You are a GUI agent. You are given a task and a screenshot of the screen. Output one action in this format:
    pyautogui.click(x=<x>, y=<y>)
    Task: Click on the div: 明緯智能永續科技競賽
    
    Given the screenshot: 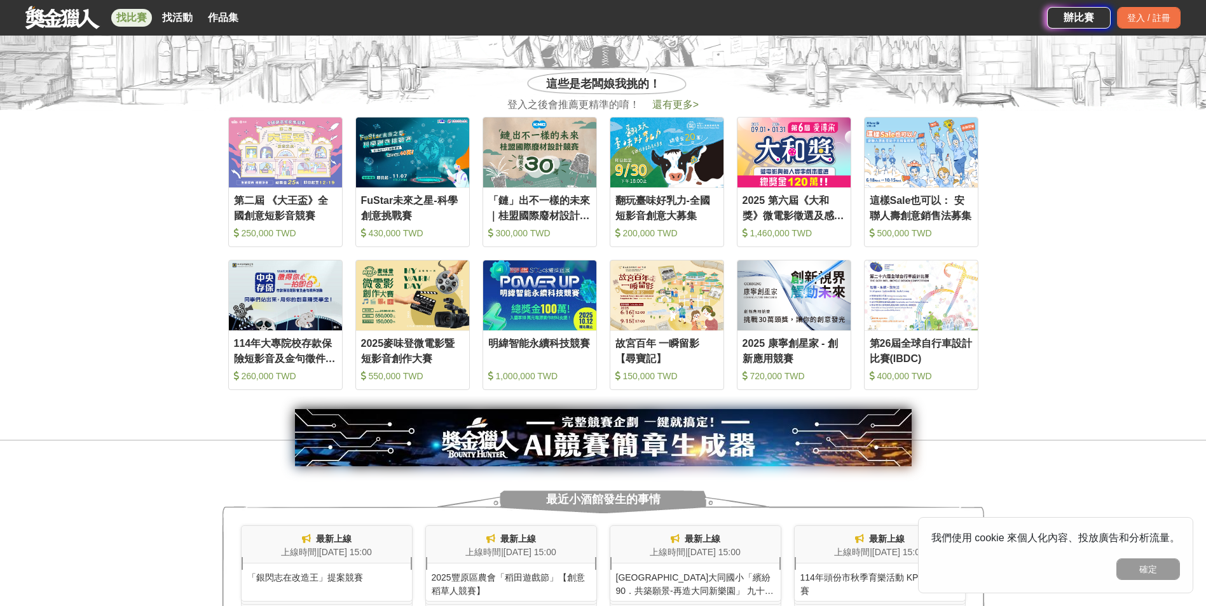 What is the action you would take?
    pyautogui.click(x=540, y=350)
    